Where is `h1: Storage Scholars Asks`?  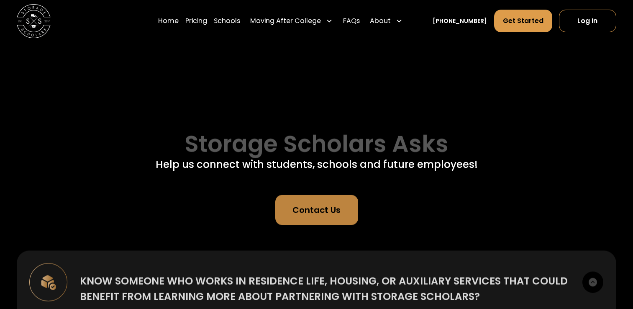
h1: Storage Scholars Asks is located at coordinates (317, 144).